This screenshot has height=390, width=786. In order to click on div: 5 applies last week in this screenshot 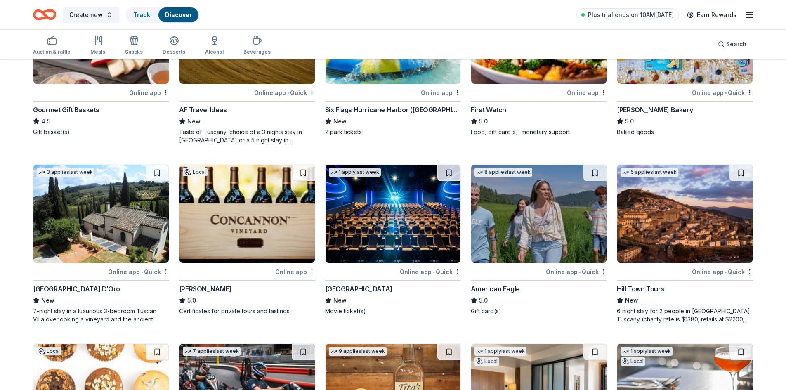, I will do `click(649, 172)`.